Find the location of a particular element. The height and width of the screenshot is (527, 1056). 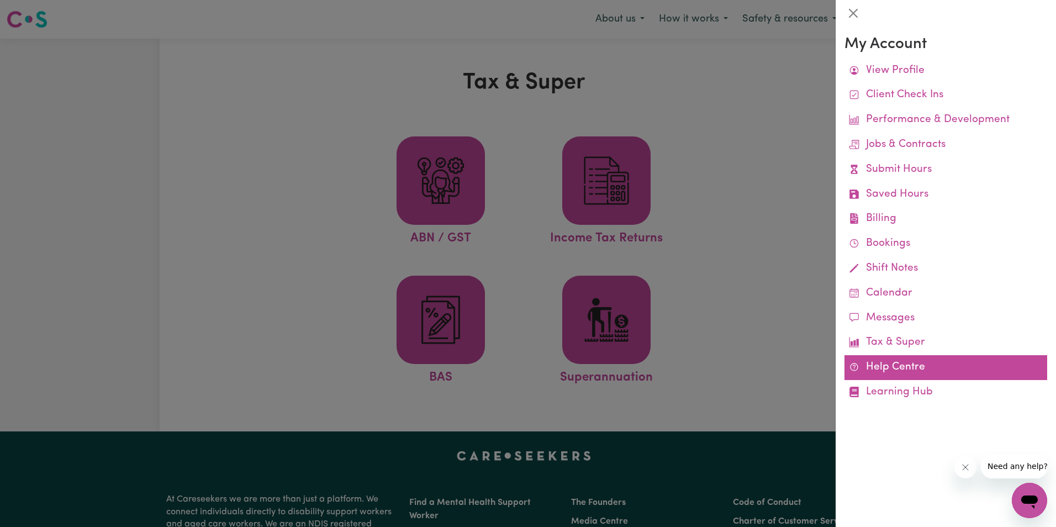

h3: My Account is located at coordinates (946, 45).